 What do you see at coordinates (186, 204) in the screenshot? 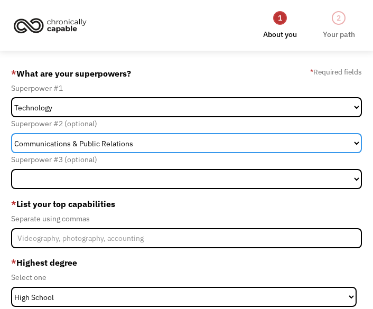
I see `label: List your top capabilities` at bounding box center [186, 204].